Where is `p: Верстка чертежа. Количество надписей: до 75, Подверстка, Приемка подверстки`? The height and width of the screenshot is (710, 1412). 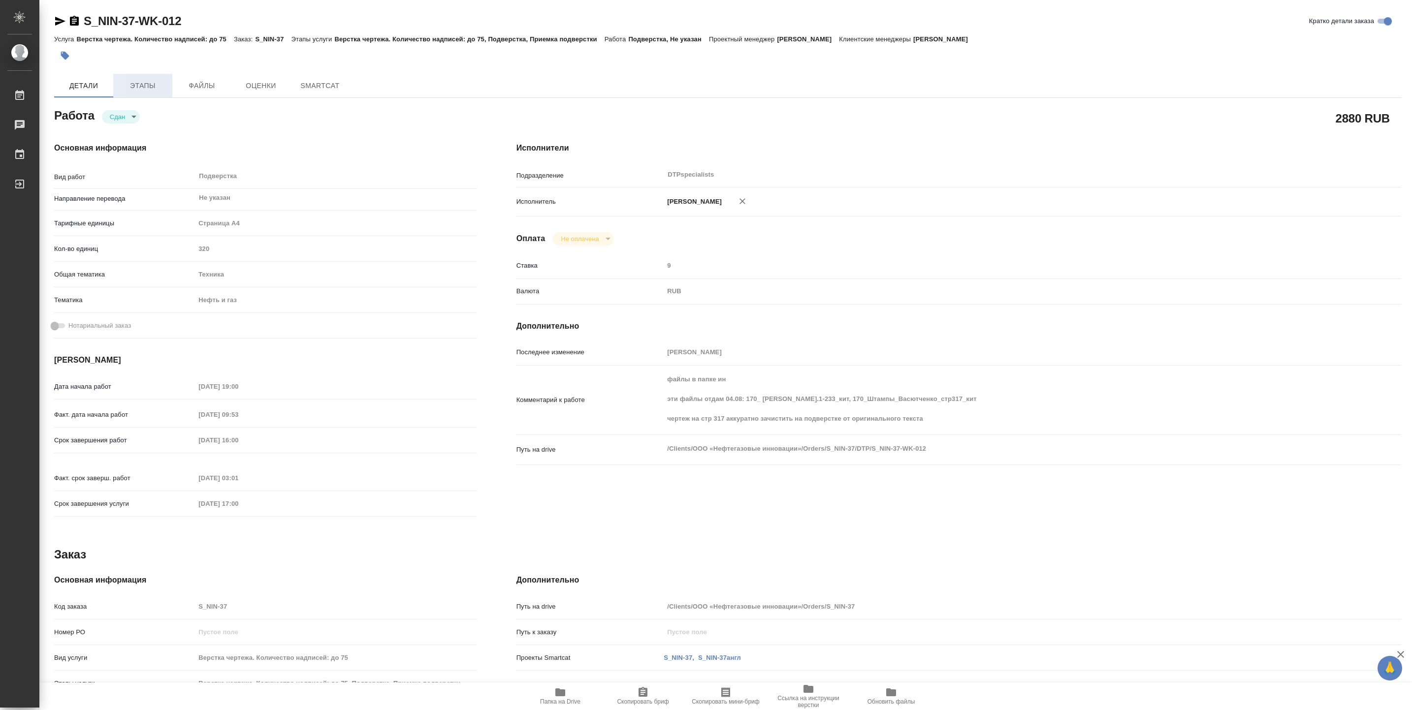
p: Верстка чертежа. Количество надписей: до 75, Подверстка, Приемка подверстки is located at coordinates (469, 39).